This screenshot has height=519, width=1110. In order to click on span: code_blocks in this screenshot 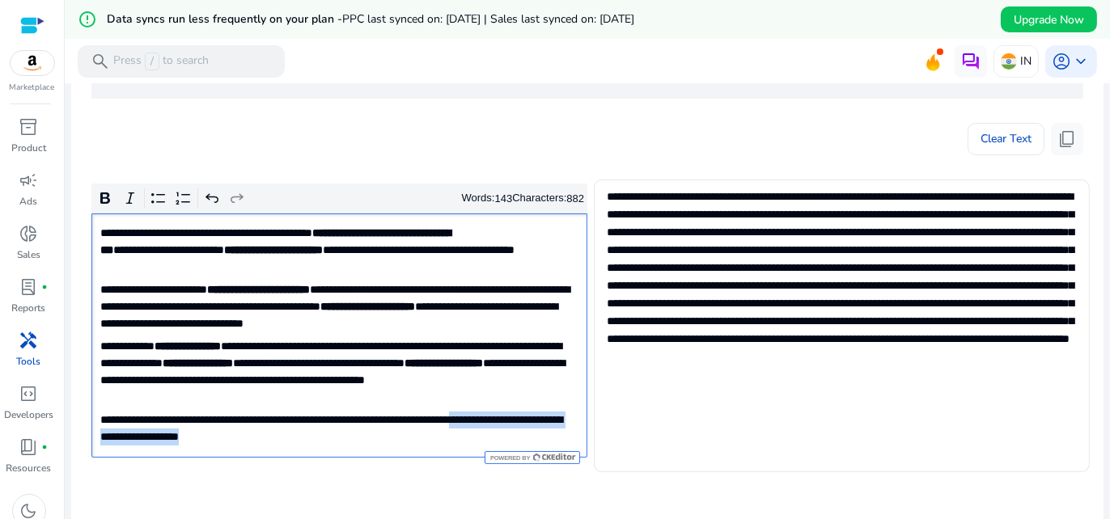, I will do `click(29, 394)`.